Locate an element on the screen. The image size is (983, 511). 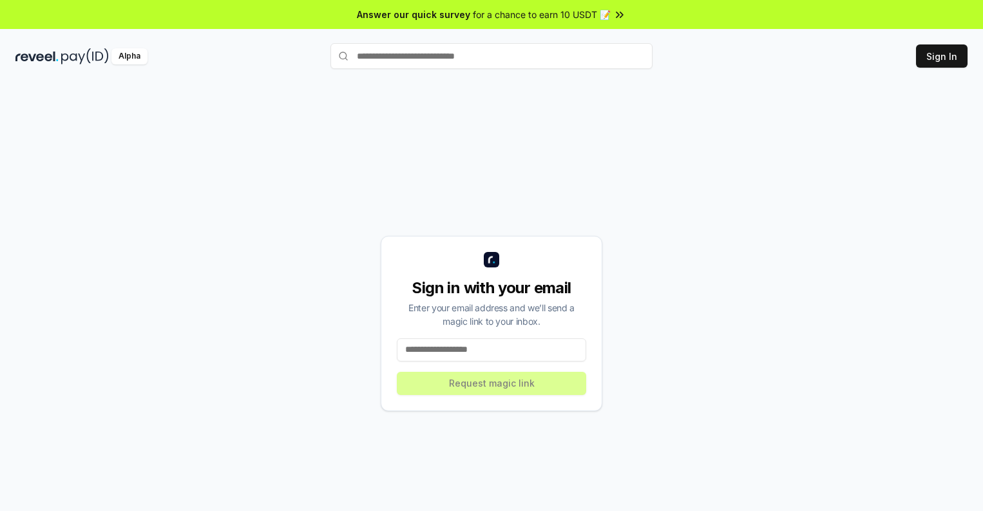
img: pay_id is located at coordinates (85, 56).